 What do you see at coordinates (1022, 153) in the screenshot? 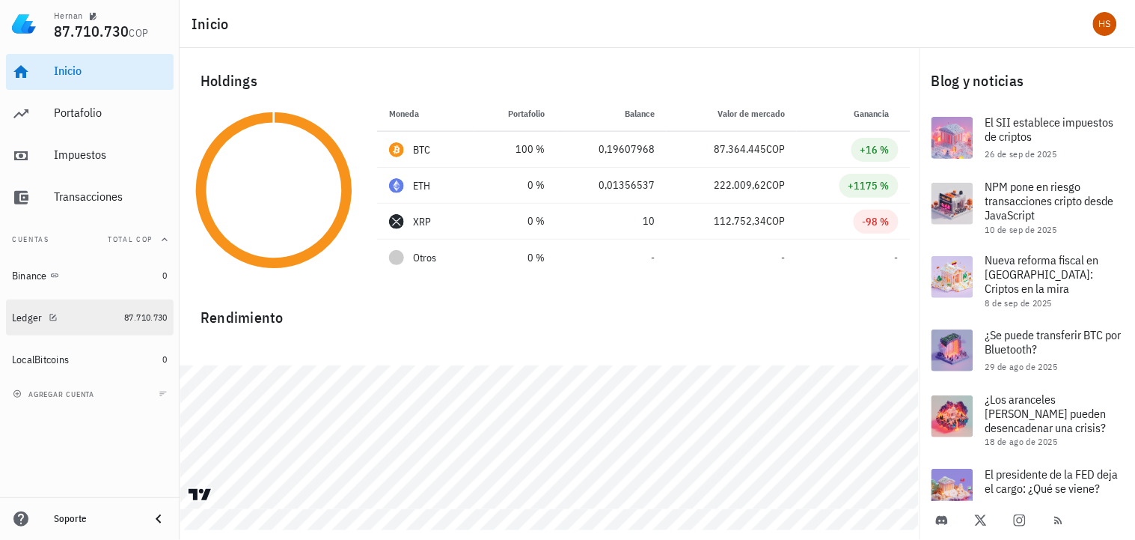
I see `span: 26 de sep de 2025` at bounding box center [1022, 153].